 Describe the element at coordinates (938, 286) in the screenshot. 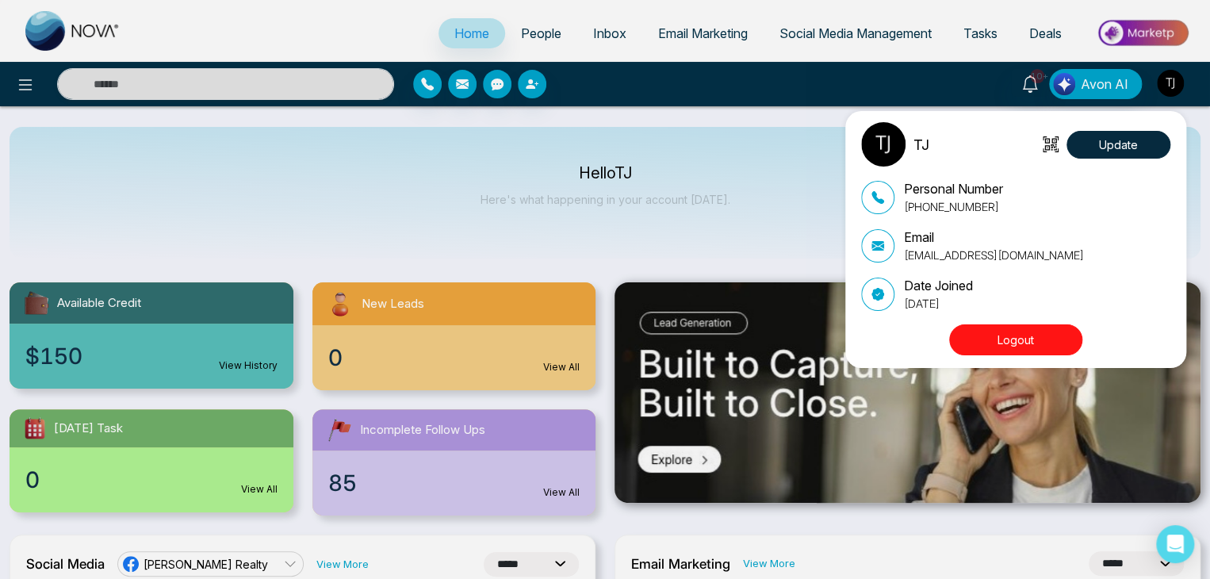

I see `p: Date Joined` at that location.